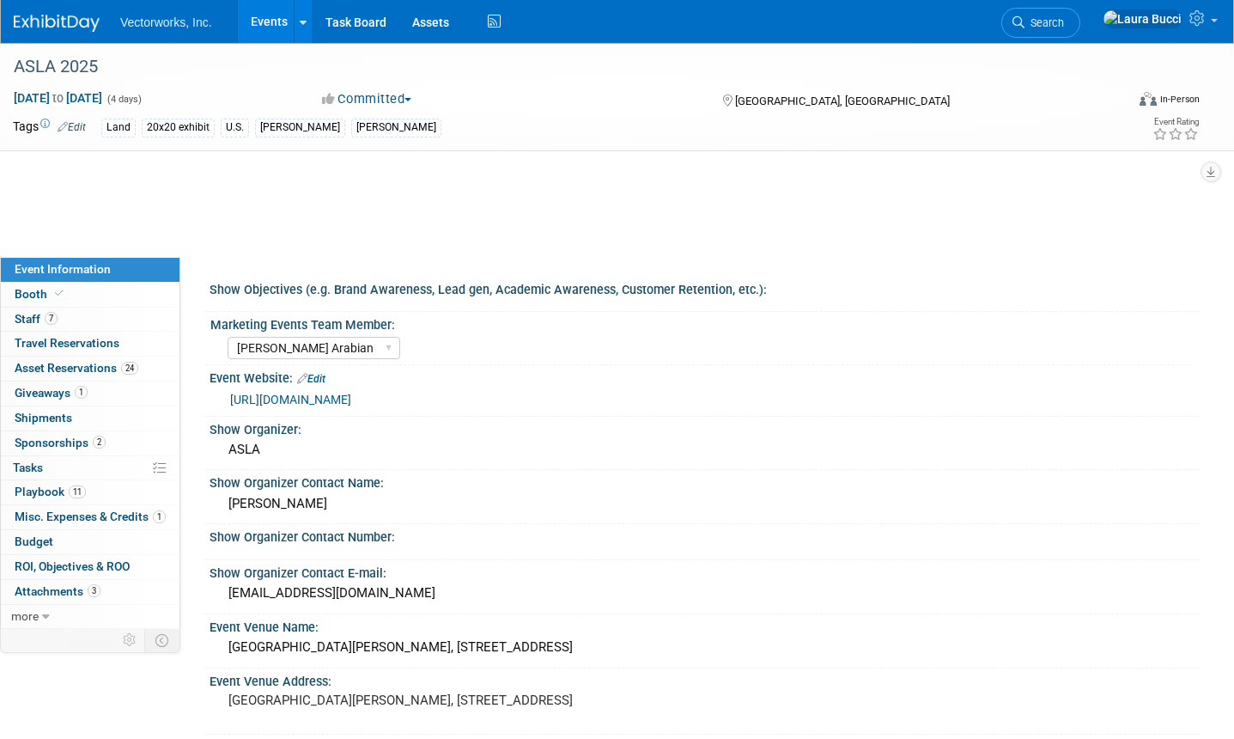 Image resolution: width=1234 pixels, height=739 pixels. I want to click on span: Budget, so click(33, 541).